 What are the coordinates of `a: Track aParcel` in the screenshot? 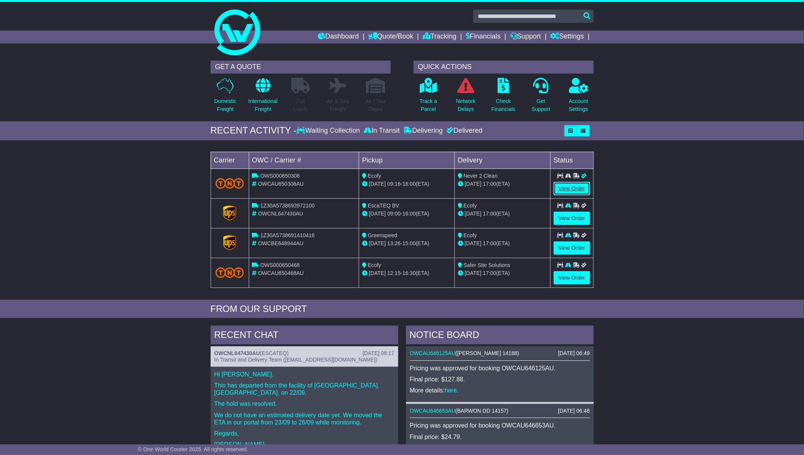 It's located at (429, 97).